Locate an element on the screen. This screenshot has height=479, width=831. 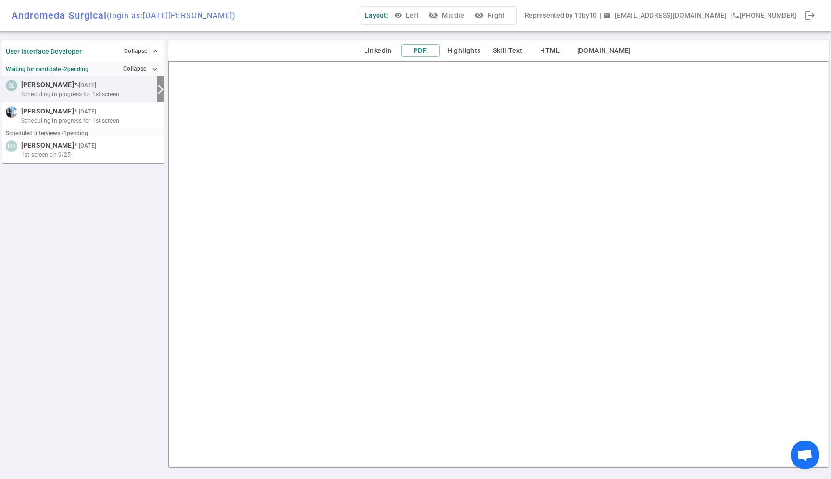
div: BL is located at coordinates (12, 86).